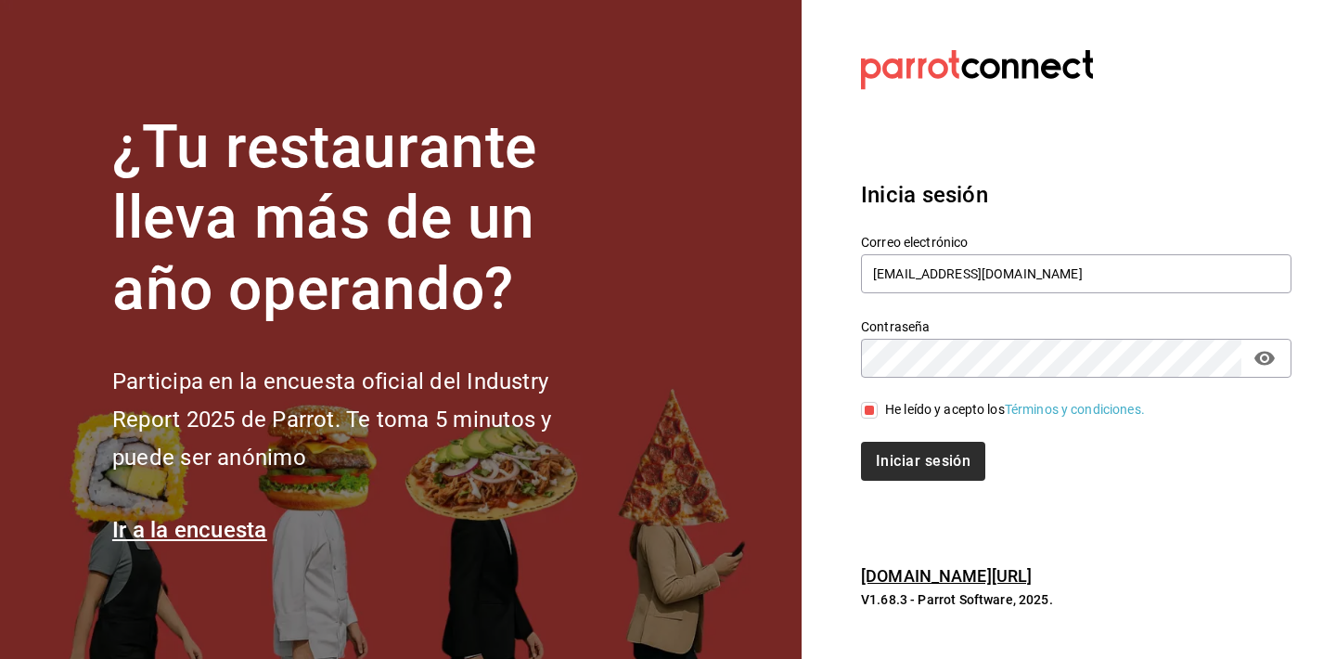 The width and height of the screenshot is (1336, 659). What do you see at coordinates (923, 461) in the screenshot?
I see `button: Iniciar sesión` at bounding box center [923, 461].